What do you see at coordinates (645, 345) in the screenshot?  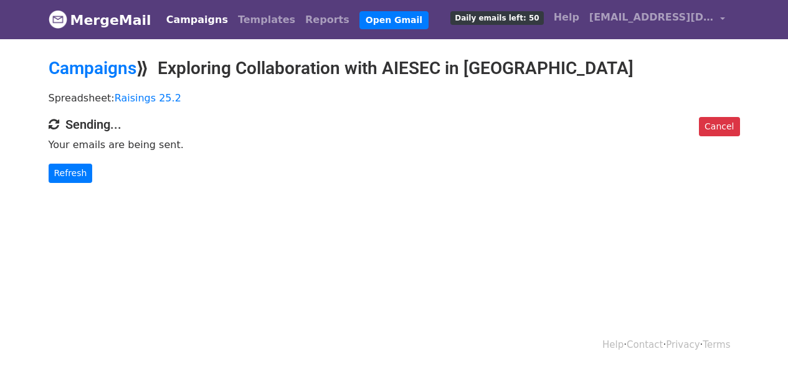 I see `a: Contact` at bounding box center [645, 345].